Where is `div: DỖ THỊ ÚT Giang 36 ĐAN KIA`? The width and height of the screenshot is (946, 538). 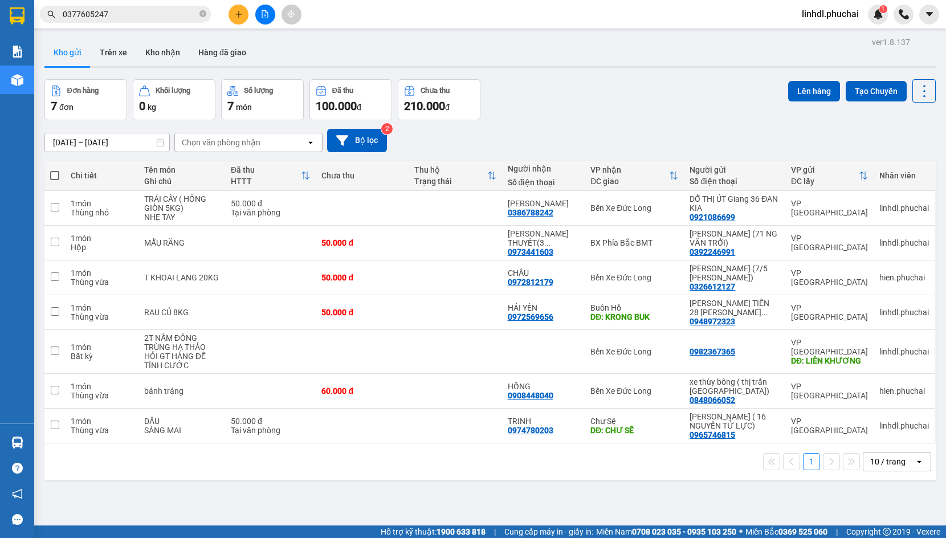
div: DỖ THỊ ÚT Giang 36 ĐAN KIA is located at coordinates (735, 204).